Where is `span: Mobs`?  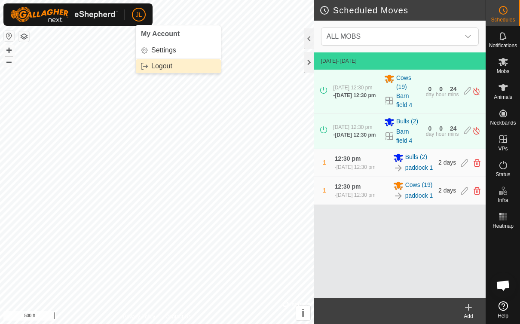 span: Mobs is located at coordinates (503, 71).